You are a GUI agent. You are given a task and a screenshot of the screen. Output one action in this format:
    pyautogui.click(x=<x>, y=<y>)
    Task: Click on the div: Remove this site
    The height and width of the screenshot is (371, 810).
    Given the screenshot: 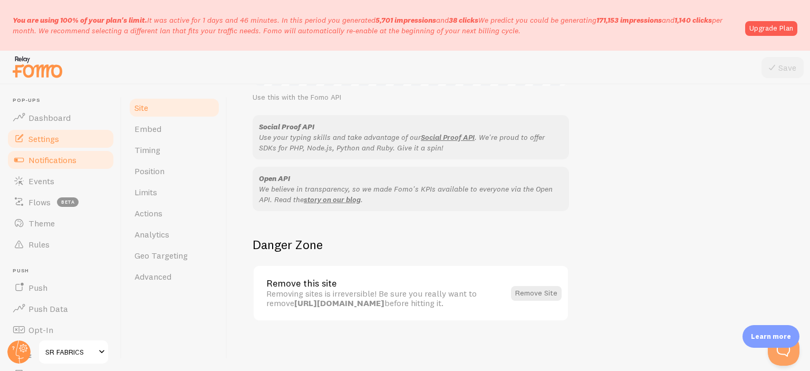 What is the action you would take?
    pyautogui.click(x=386, y=283)
    